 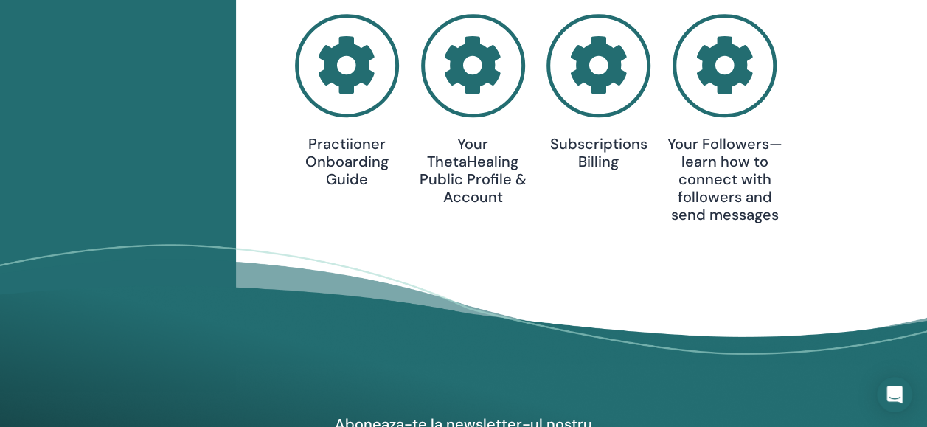 I want to click on a: Your ThetaHealing Public Profile & Account, so click(x=473, y=110).